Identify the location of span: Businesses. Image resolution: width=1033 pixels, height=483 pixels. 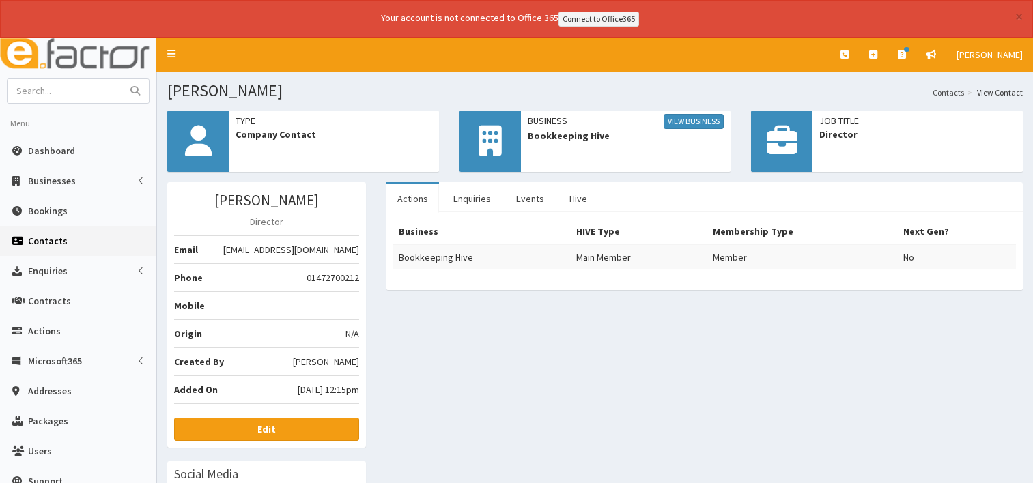
(52, 181).